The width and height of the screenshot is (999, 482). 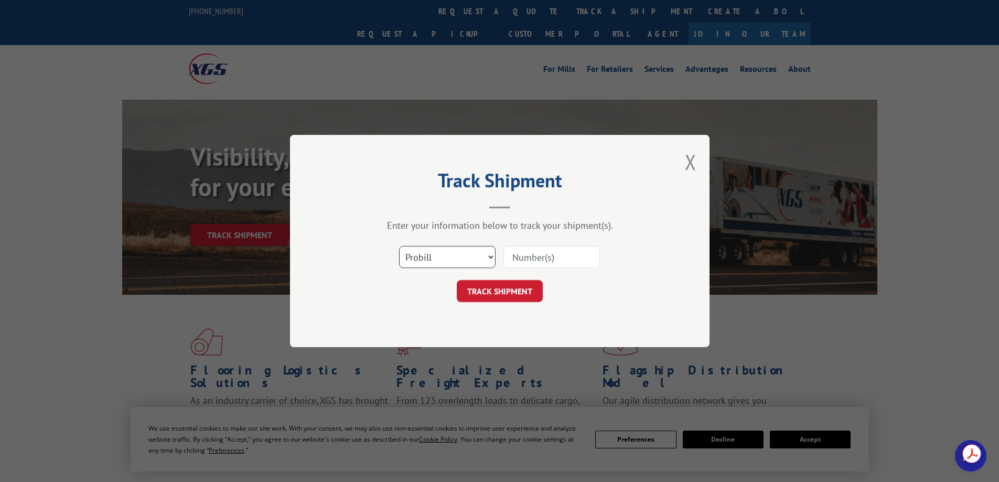 I want to click on div: Enter your information below to track your shipment(s)., so click(x=500, y=225).